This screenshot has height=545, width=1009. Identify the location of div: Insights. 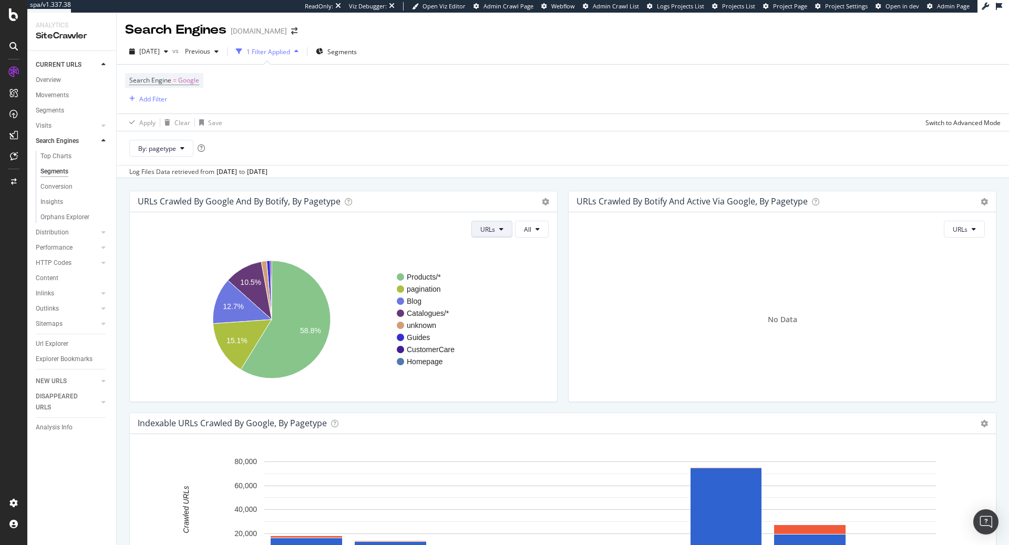
(51, 202).